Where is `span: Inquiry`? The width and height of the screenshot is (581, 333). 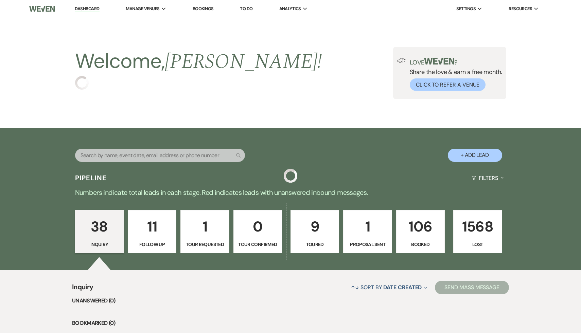
span: Inquiry is located at coordinates (83, 289).